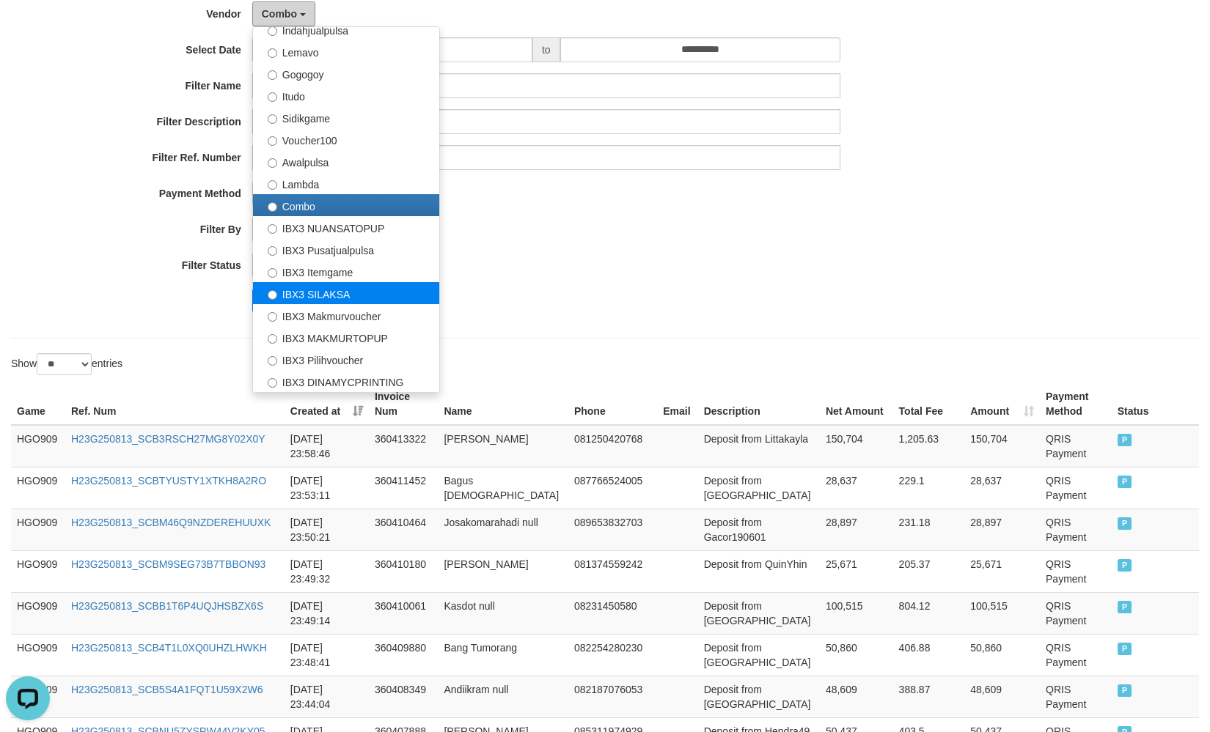  What do you see at coordinates (346, 205) in the screenshot?
I see `label: Combo` at bounding box center [346, 205].